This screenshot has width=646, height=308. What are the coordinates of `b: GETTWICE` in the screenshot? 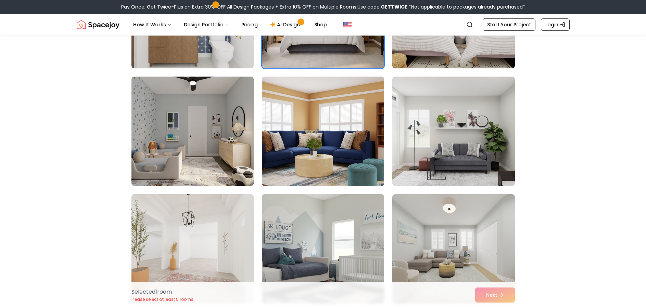 It's located at (394, 7).